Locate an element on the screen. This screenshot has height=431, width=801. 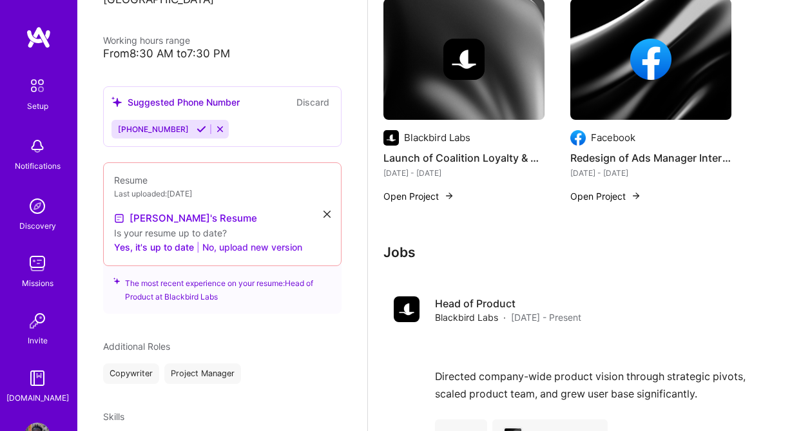
div: Missions is located at coordinates (37, 283).